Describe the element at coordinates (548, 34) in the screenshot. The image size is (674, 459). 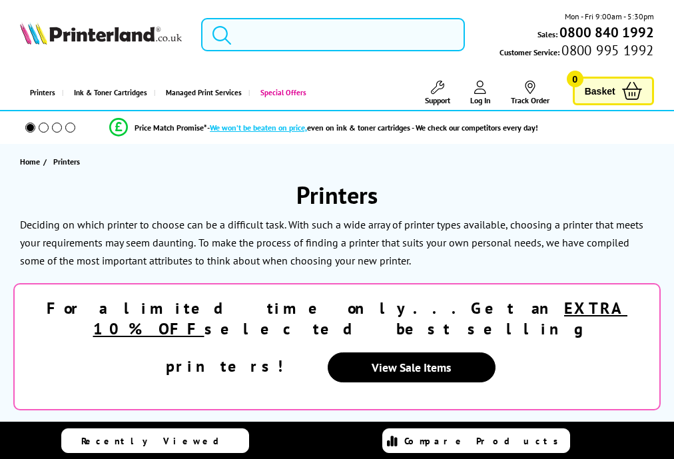
I see `span: Sales:` at that location.